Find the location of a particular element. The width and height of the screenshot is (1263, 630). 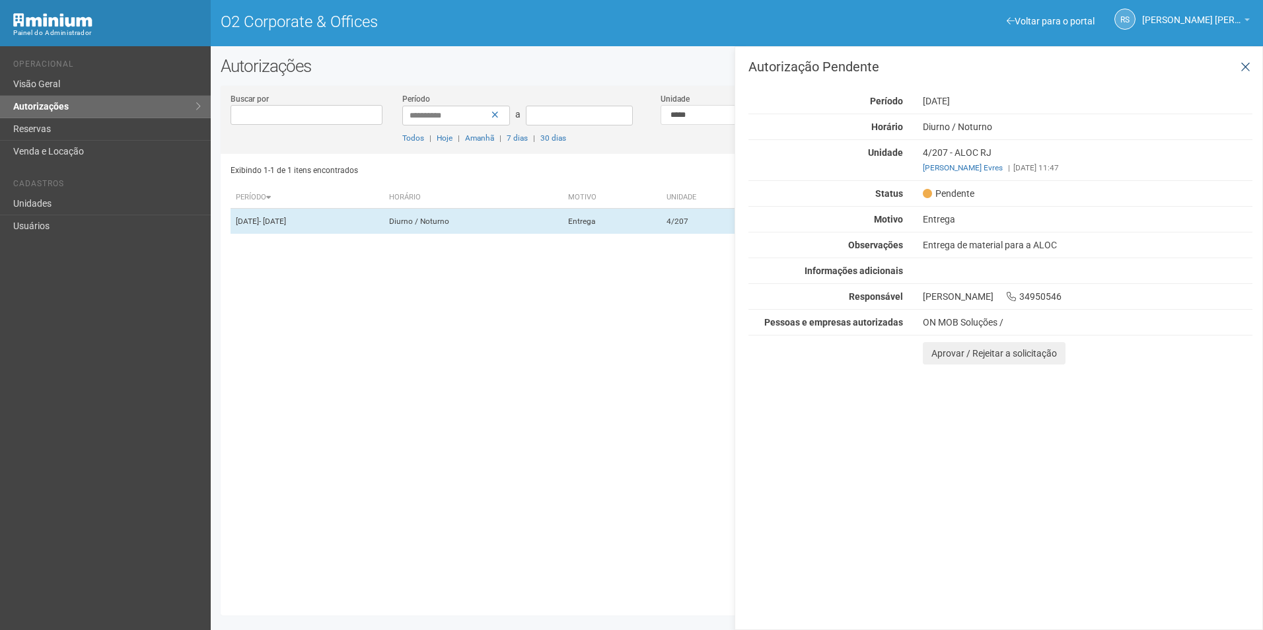

div: Painel do Administrador is located at coordinates (107, 33).